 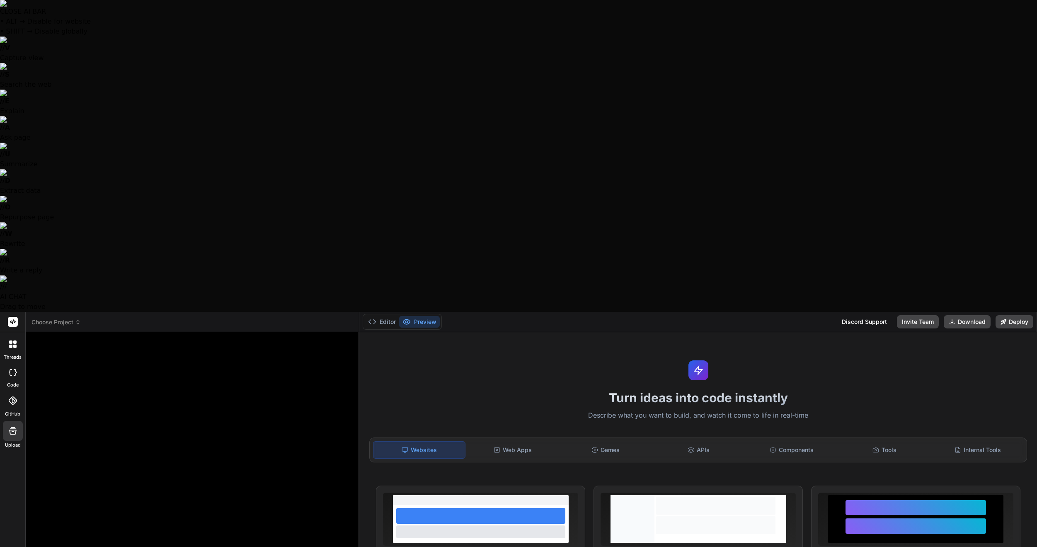 What do you see at coordinates (420, 322) in the screenshot?
I see `button: Preview` at bounding box center [420, 322].